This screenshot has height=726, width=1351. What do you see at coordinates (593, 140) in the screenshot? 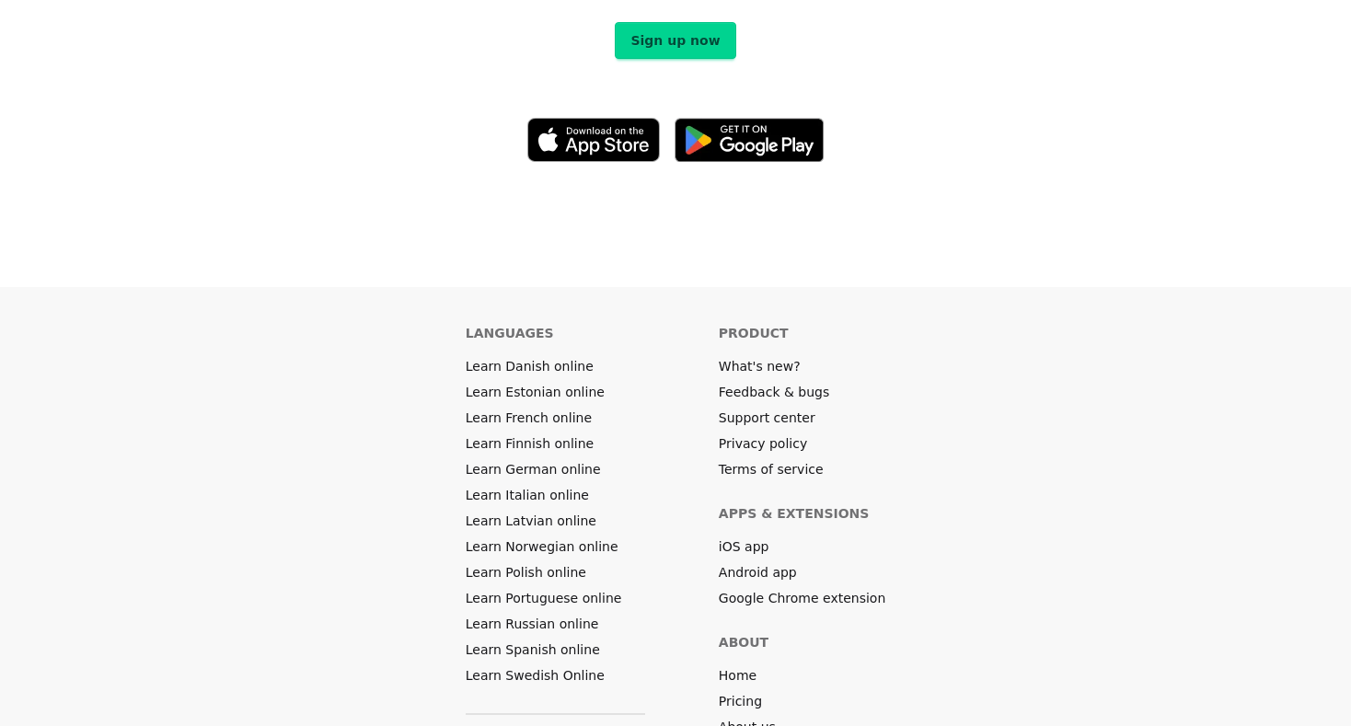
I see `img: Download on the App Store` at bounding box center [593, 140].